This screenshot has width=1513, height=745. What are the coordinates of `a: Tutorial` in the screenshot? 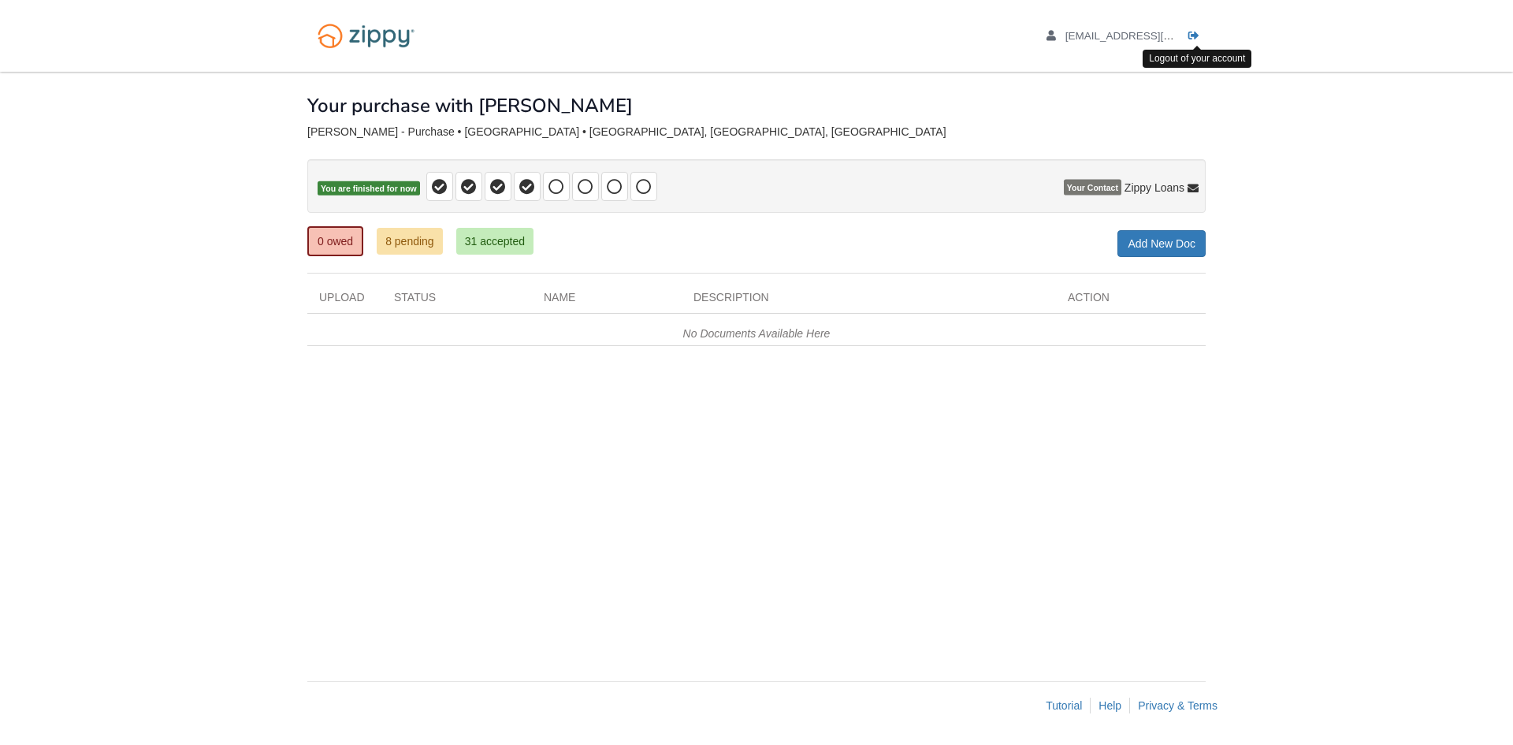 It's located at (1064, 705).